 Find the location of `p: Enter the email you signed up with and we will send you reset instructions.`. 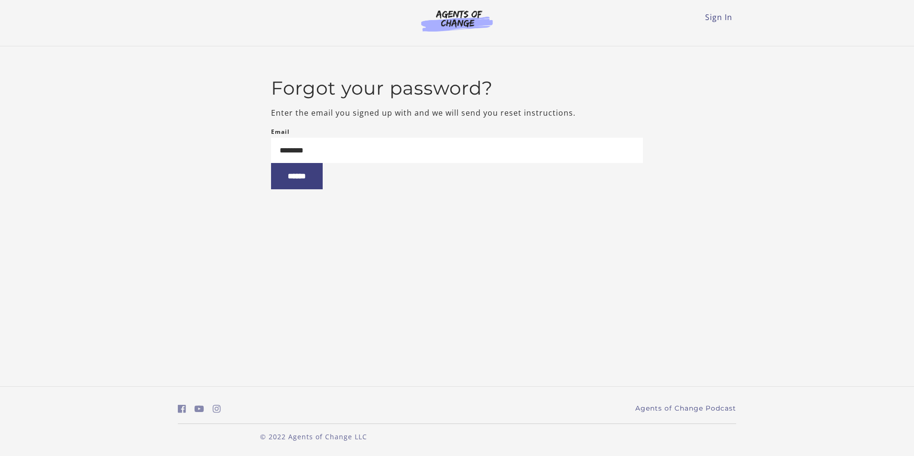

p: Enter the email you signed up with and we will send you reset instructions. is located at coordinates (457, 113).